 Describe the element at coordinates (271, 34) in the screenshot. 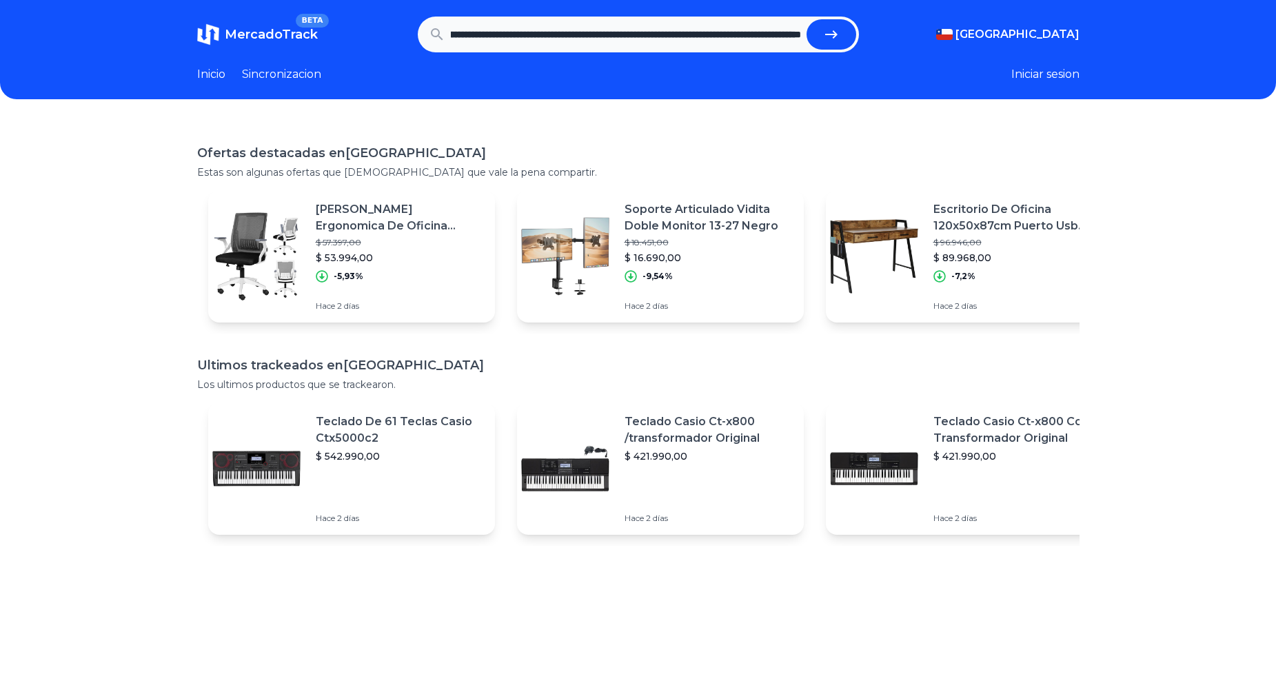

I see `span: MercadoTrack` at that location.